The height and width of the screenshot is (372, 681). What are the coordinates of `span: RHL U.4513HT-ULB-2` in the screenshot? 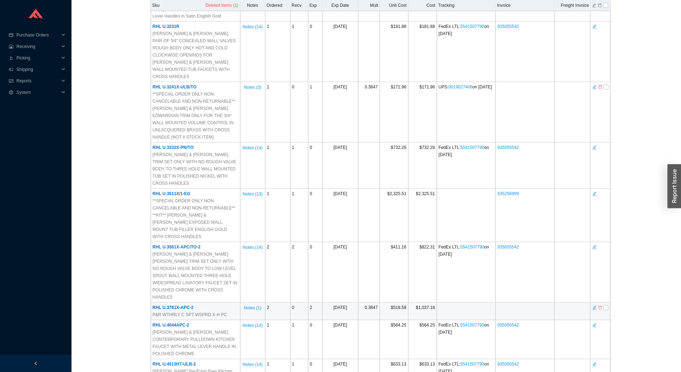 It's located at (174, 364).